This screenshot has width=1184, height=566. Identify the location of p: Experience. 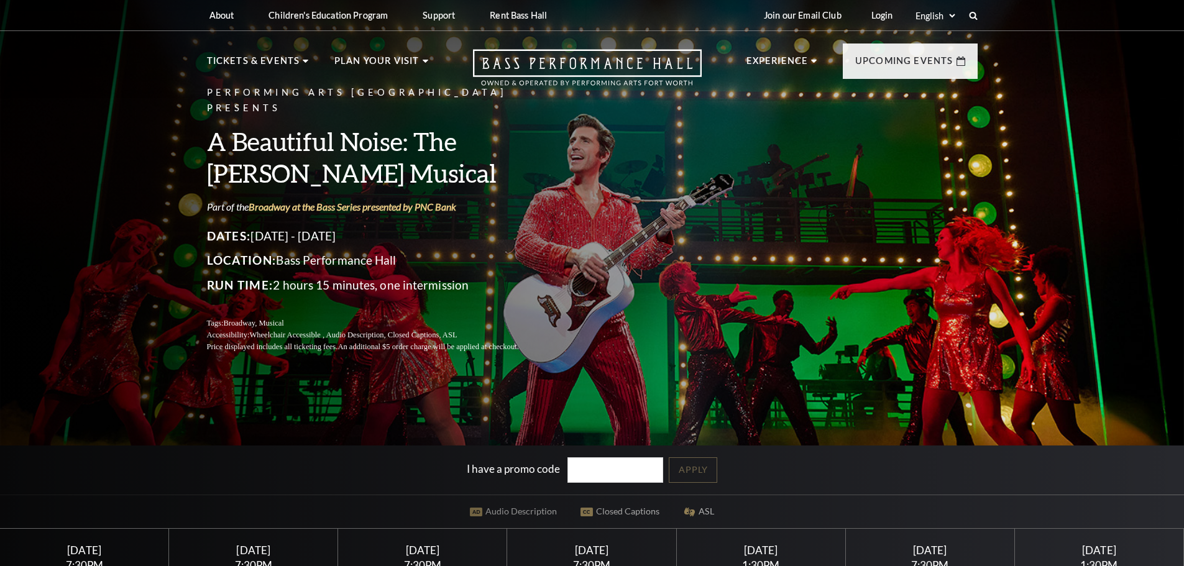
(778, 65).